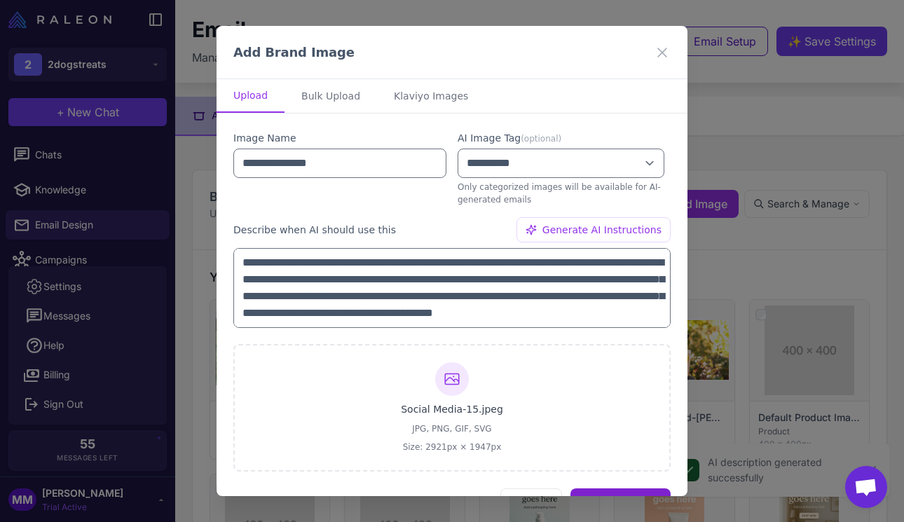  I want to click on label: AI Image Tag, so click(564, 138).